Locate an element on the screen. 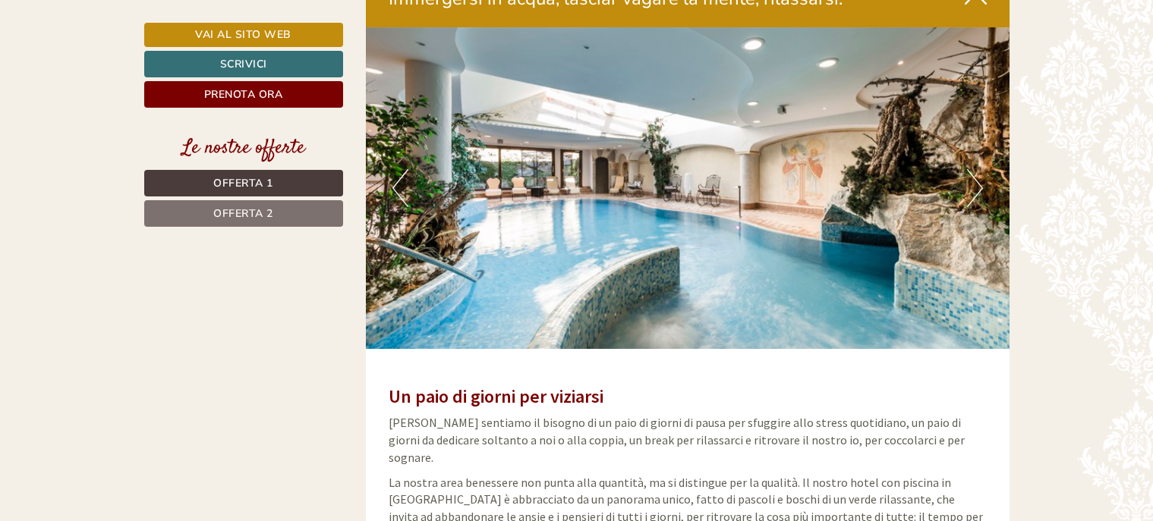 The width and height of the screenshot is (1153, 521). button: Invia is located at coordinates (559, 413).